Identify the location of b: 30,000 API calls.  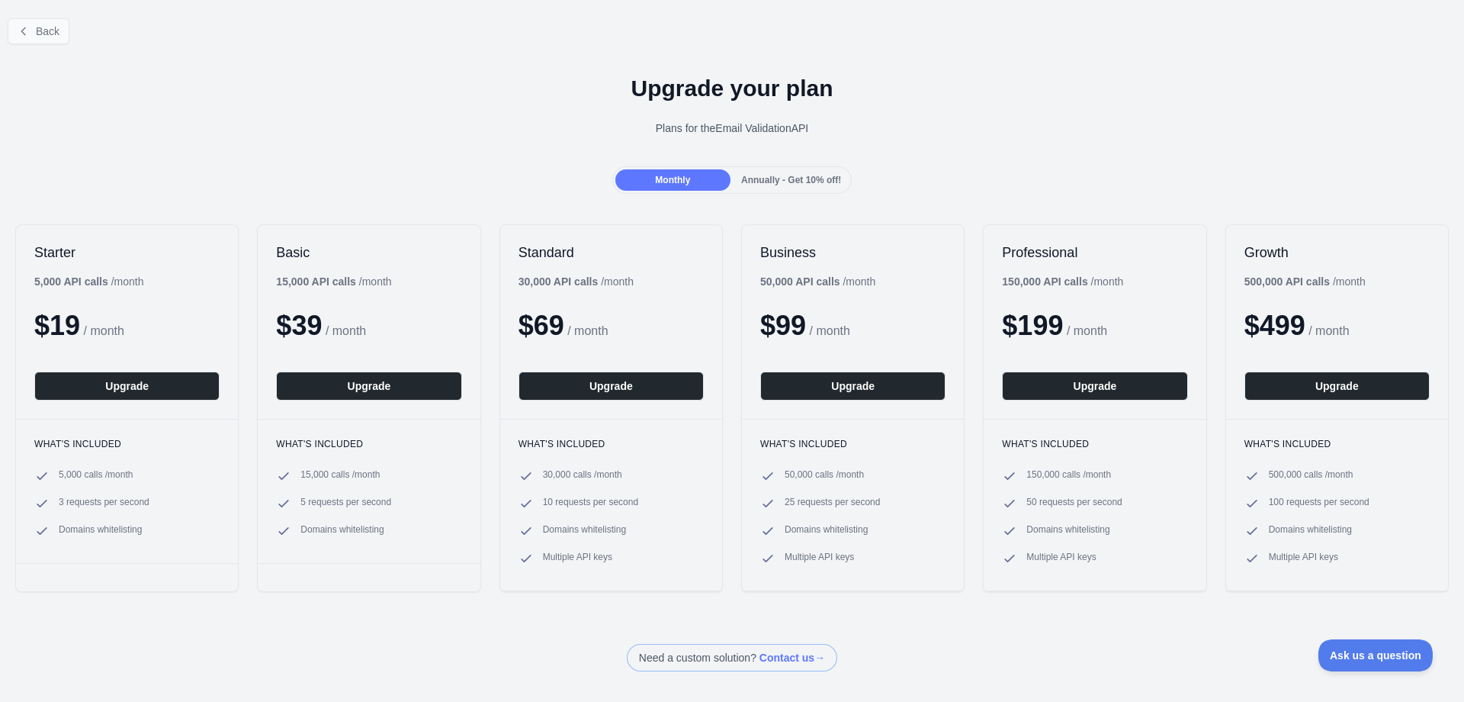
(558, 281).